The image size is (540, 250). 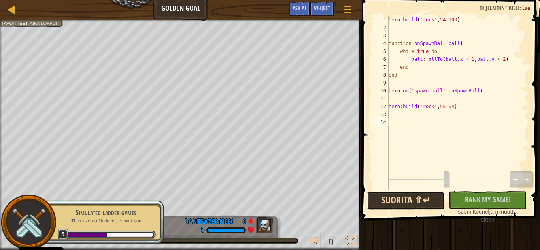 What do you see at coordinates (488, 200) in the screenshot?
I see `span: Rank My Game!` at bounding box center [488, 200].